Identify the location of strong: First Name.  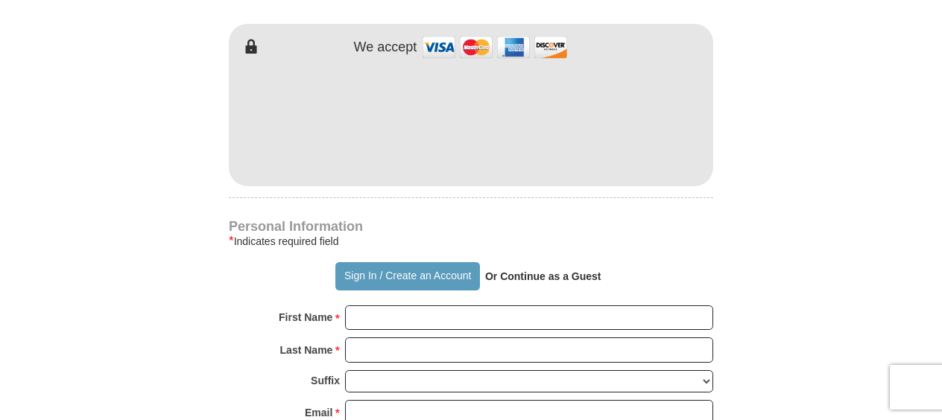
(306, 318).